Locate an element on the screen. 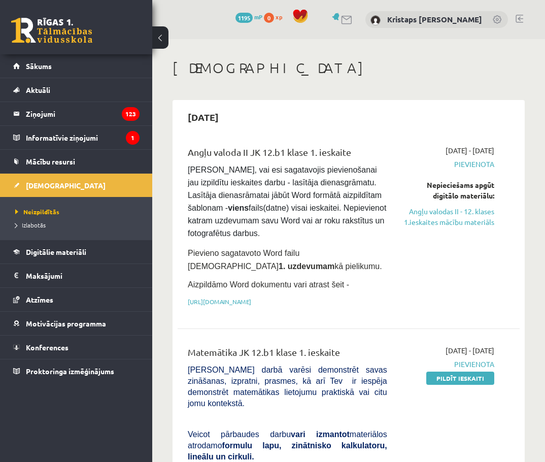 This screenshot has width=545, height=462. span: Mācību resursi is located at coordinates (50, 161).